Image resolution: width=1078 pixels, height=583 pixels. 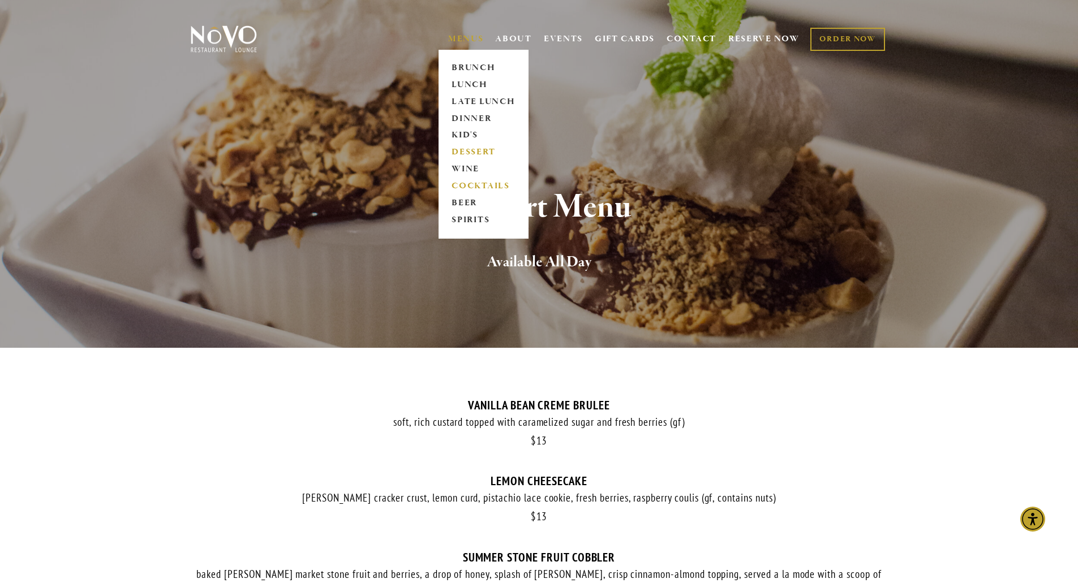 I want to click on div: VANILLA BEAN CREME BRULEE, so click(x=539, y=405).